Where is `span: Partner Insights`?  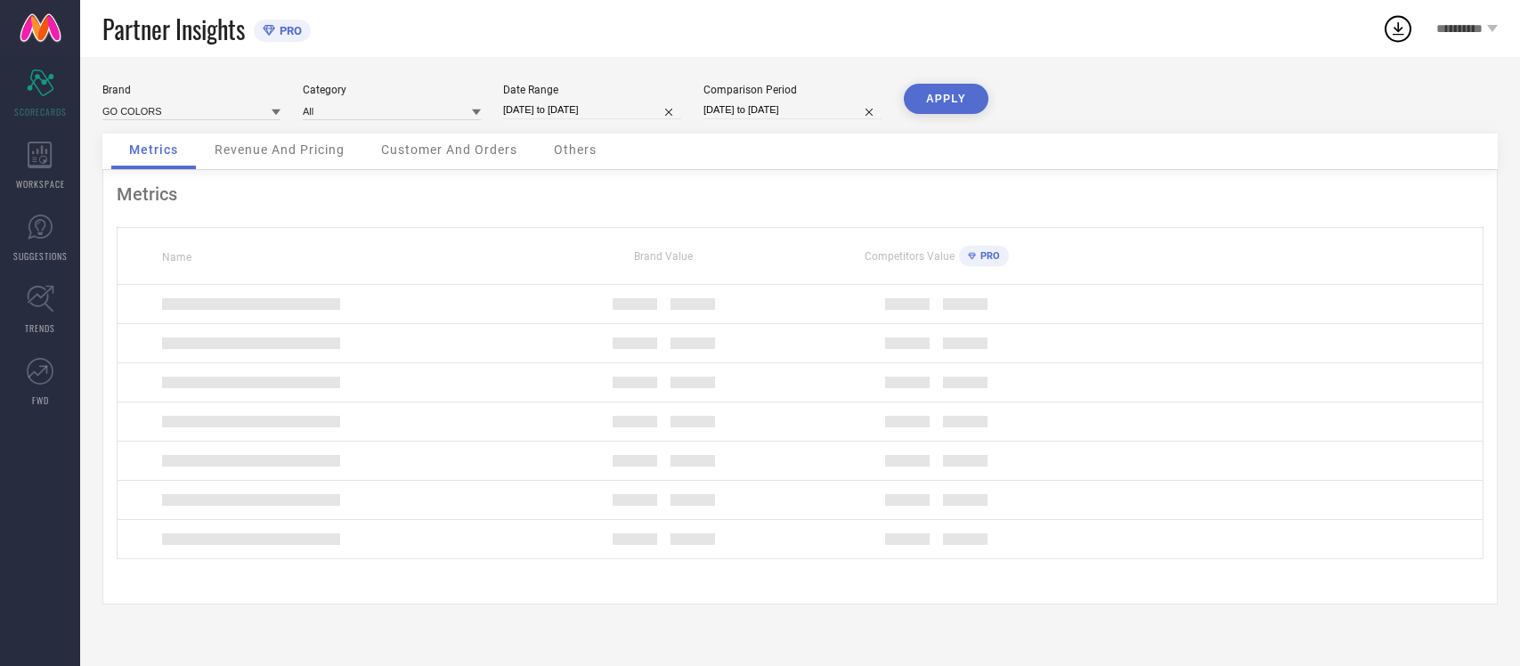 span: Partner Insights is located at coordinates (174, 29).